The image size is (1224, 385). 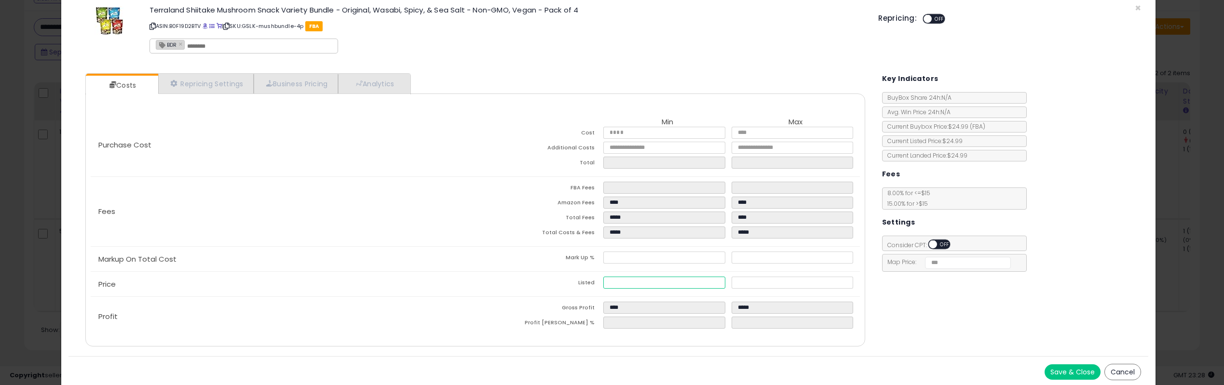 I want to click on span: 15.00 % for > $15, so click(x=905, y=203).